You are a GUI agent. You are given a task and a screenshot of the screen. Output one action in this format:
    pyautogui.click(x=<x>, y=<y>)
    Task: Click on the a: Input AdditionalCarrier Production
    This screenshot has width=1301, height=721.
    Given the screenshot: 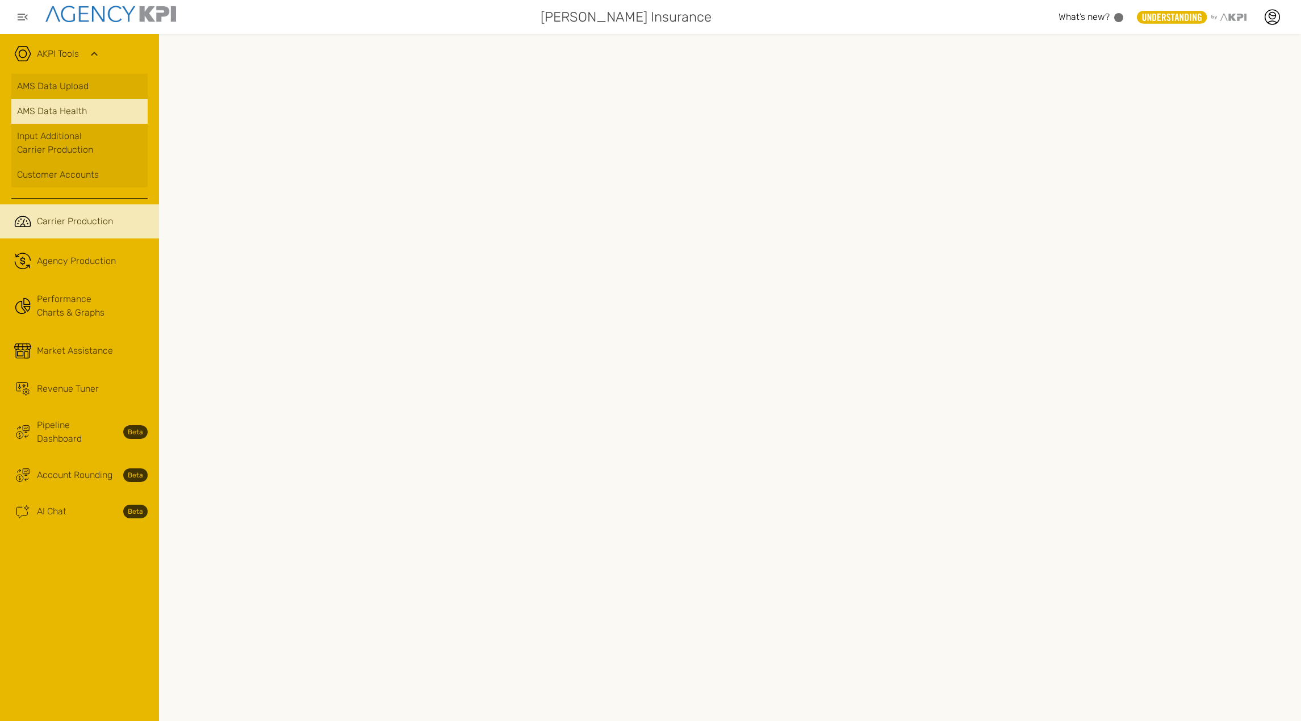 What is the action you would take?
    pyautogui.click(x=79, y=143)
    